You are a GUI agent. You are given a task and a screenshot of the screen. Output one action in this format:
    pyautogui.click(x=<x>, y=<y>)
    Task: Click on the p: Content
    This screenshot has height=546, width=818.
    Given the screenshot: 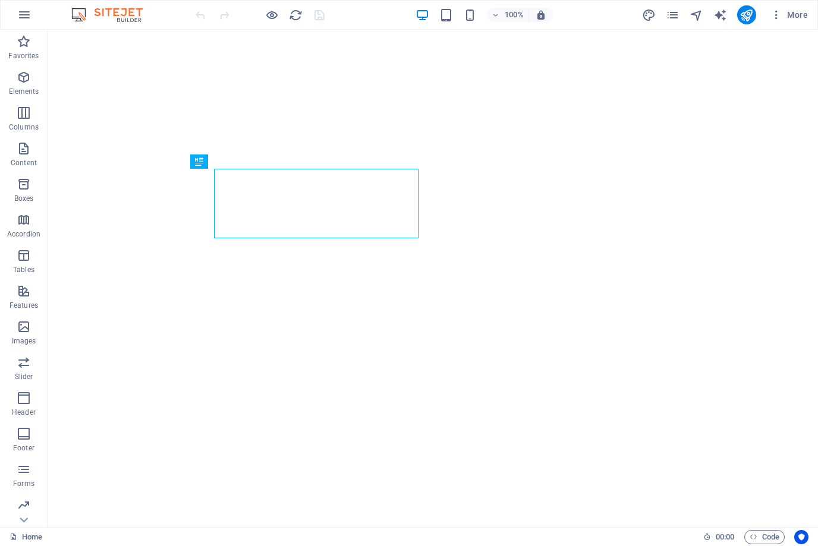 What is the action you would take?
    pyautogui.click(x=24, y=163)
    